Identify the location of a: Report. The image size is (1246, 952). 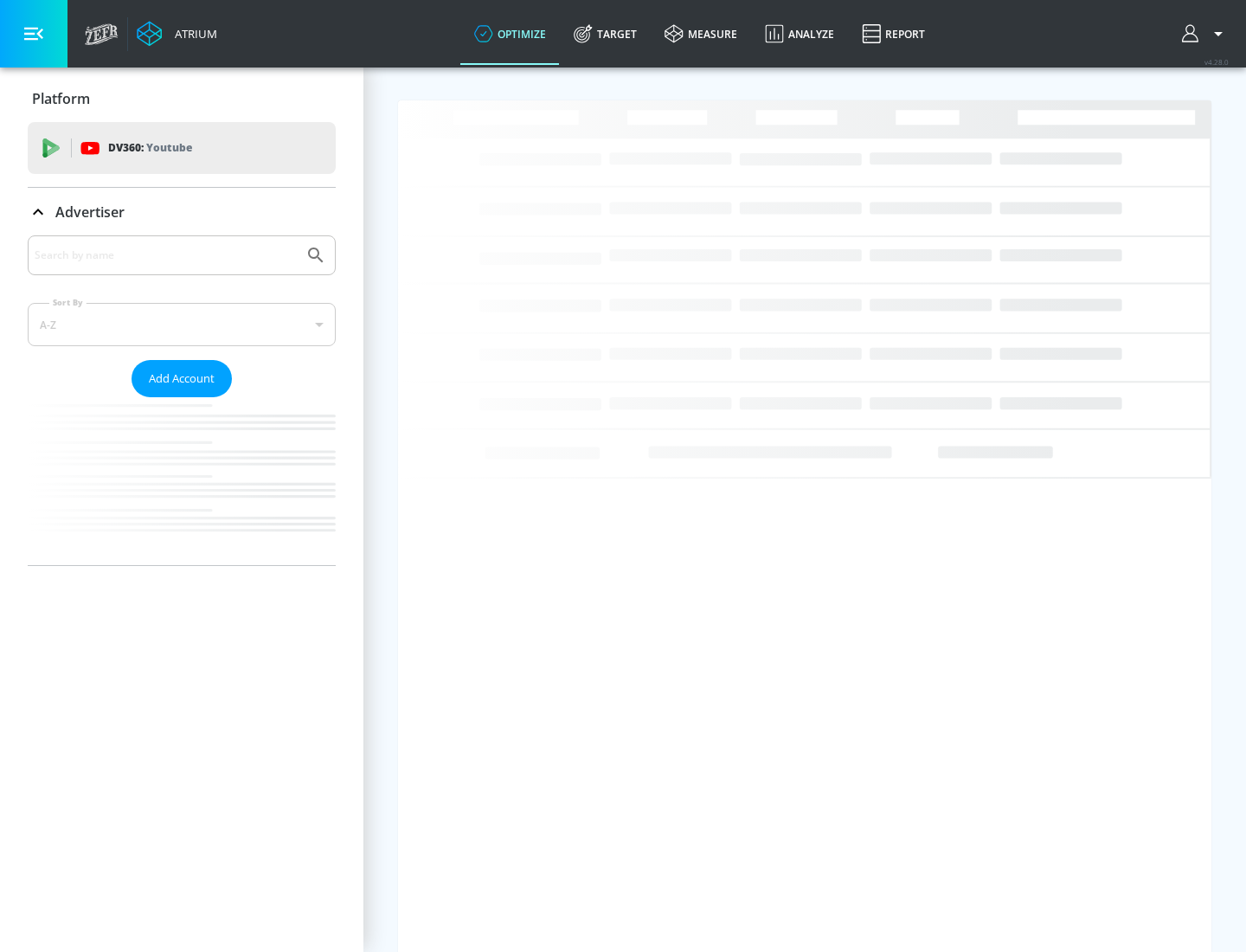
(893, 33).